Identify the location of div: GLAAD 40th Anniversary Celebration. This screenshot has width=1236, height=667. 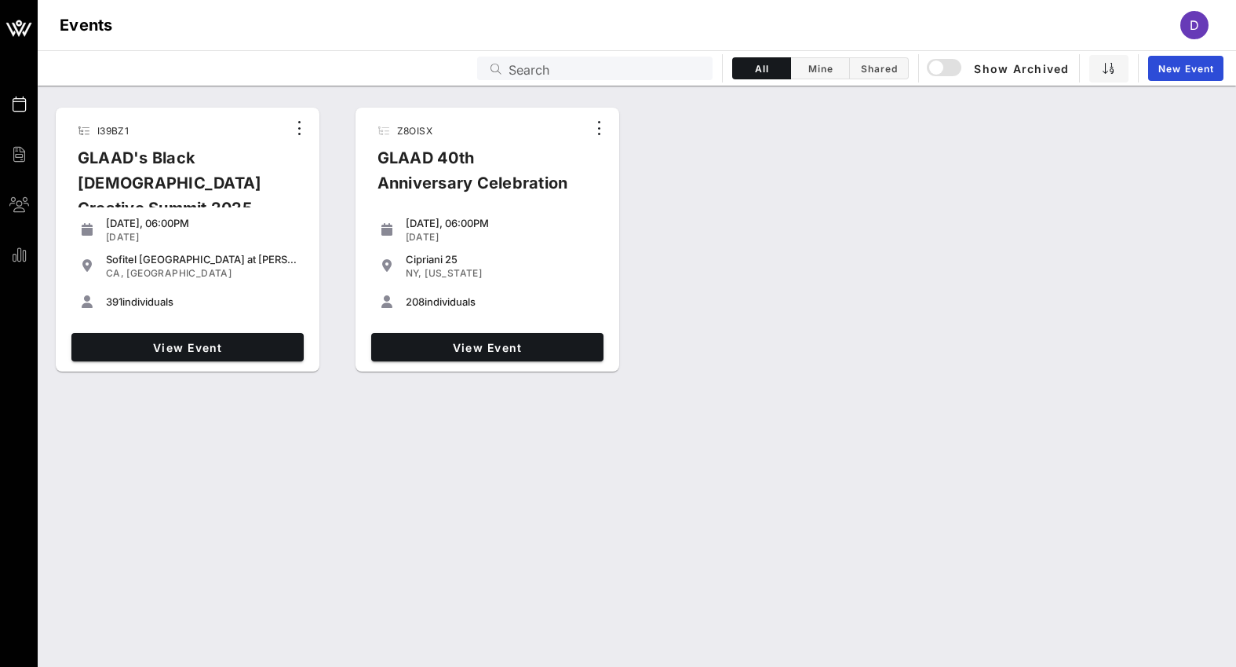
(476, 177).